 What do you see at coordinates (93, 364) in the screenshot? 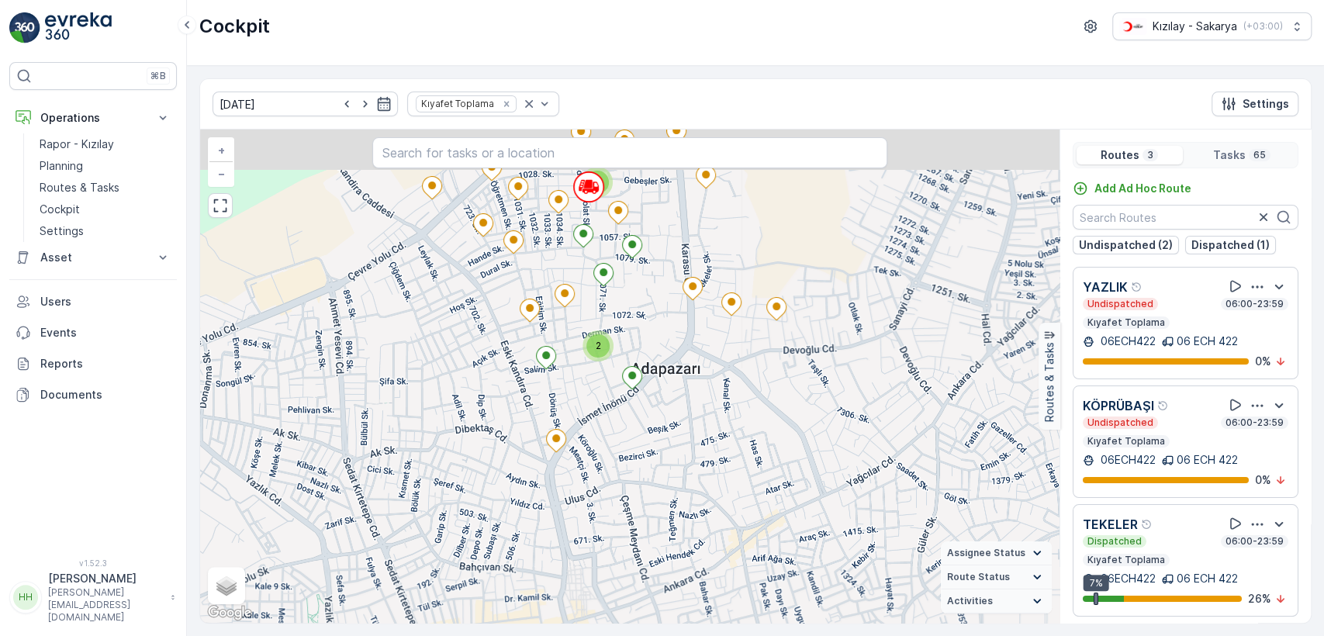
I see `a: Reports` at bounding box center [93, 364].